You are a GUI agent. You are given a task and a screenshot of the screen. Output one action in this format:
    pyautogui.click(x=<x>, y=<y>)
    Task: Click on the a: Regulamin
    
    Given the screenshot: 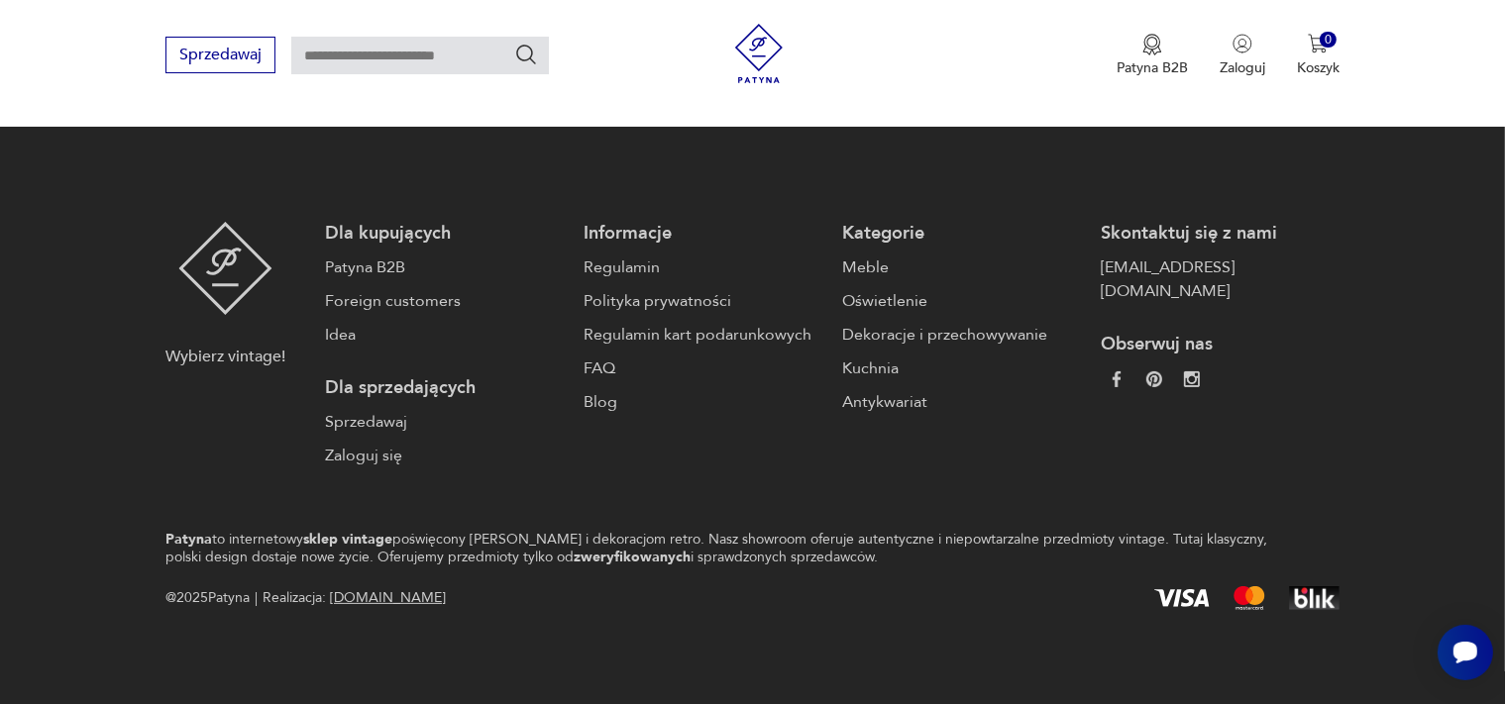 What is the action you would take?
    pyautogui.click(x=702, y=267)
    